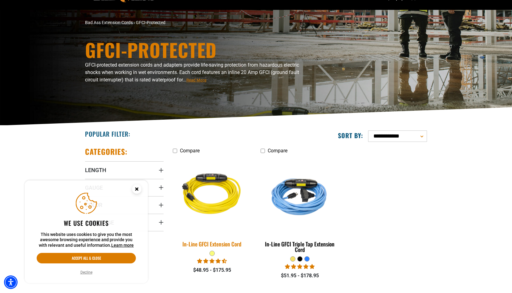 Image resolution: width=512 pixels, height=293 pixels. I want to click on summary: Gauge, so click(124, 187).